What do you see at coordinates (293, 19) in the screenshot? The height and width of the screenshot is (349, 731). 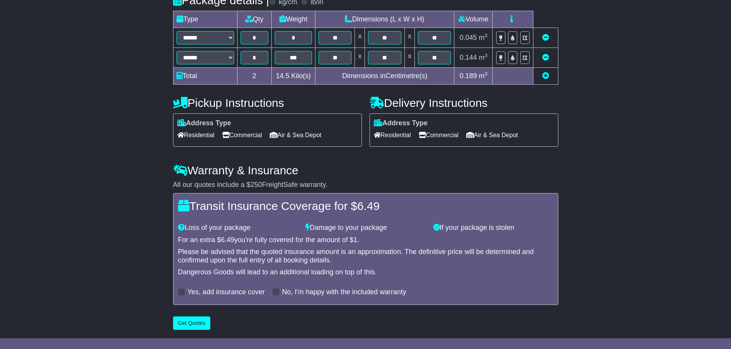 I see `td: Weight` at bounding box center [293, 19].